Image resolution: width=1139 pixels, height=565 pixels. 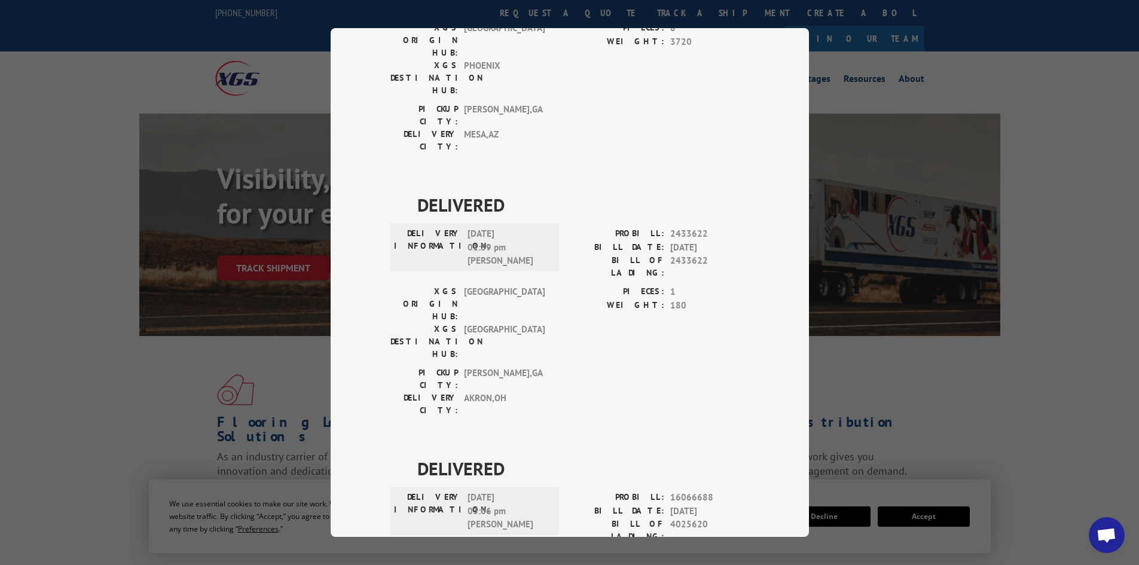 I want to click on span: 8, so click(x=710, y=28).